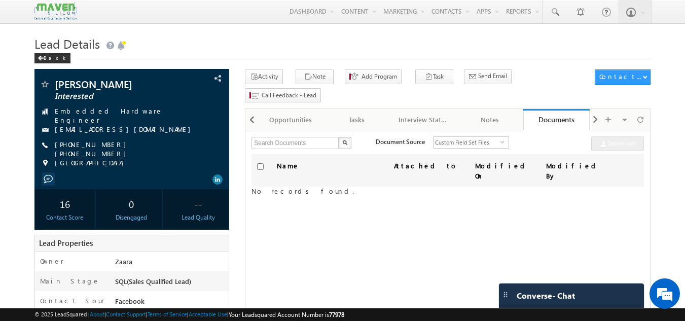 The height and width of the screenshot is (321, 685). What do you see at coordinates (126, 314) in the screenshot?
I see `a: Contact Support` at bounding box center [126, 314].